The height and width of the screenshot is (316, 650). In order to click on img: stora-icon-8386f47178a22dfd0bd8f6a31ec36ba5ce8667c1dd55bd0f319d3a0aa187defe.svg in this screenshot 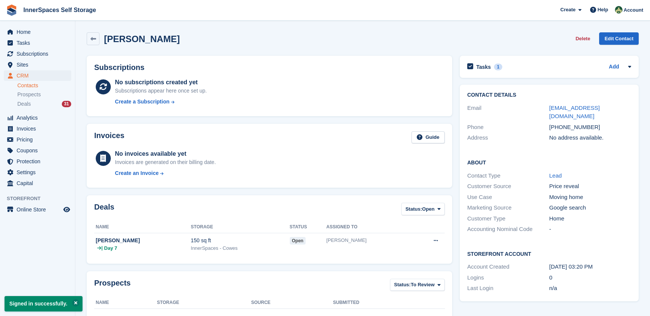, I will do `click(12, 10)`.